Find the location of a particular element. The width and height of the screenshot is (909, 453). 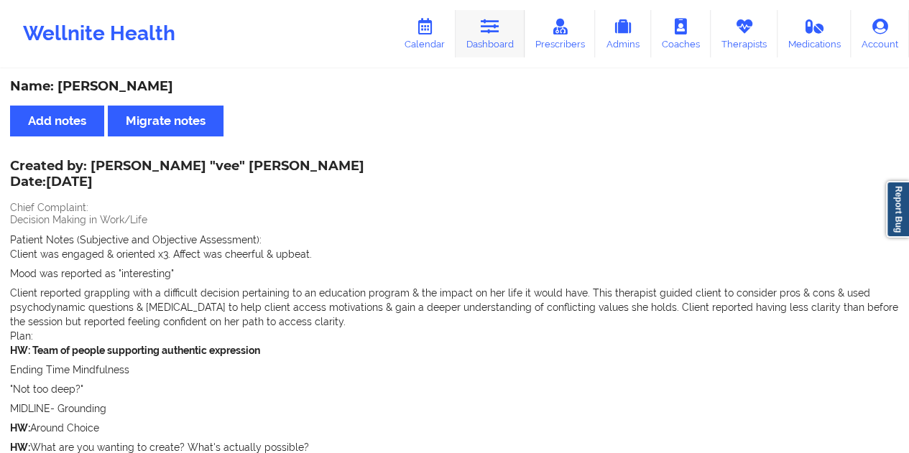

p: Decision Making in Work/Life is located at coordinates (454, 220).